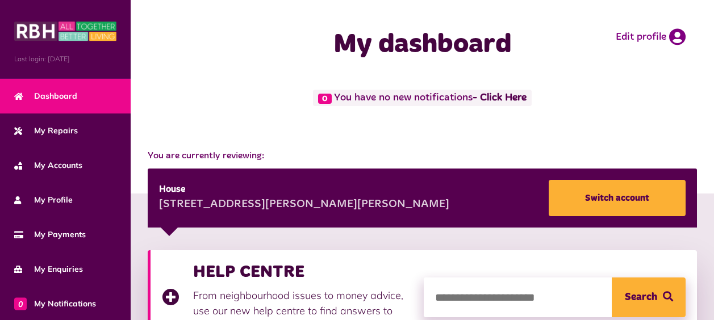 Image resolution: width=714 pixels, height=320 pixels. What do you see at coordinates (617, 198) in the screenshot?
I see `a: Switch account` at bounding box center [617, 198].